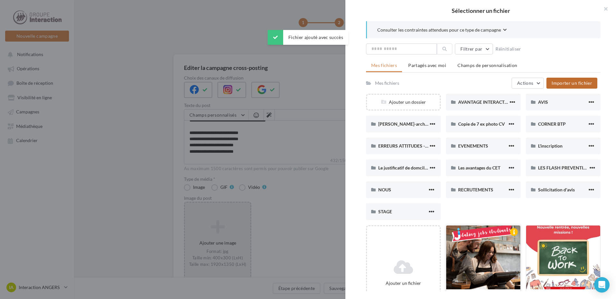 The width and height of the screenshot is (616, 299). Describe the element at coordinates (482, 124) in the screenshot. I see `span: Copie de 7 ex photo CV` at that location.